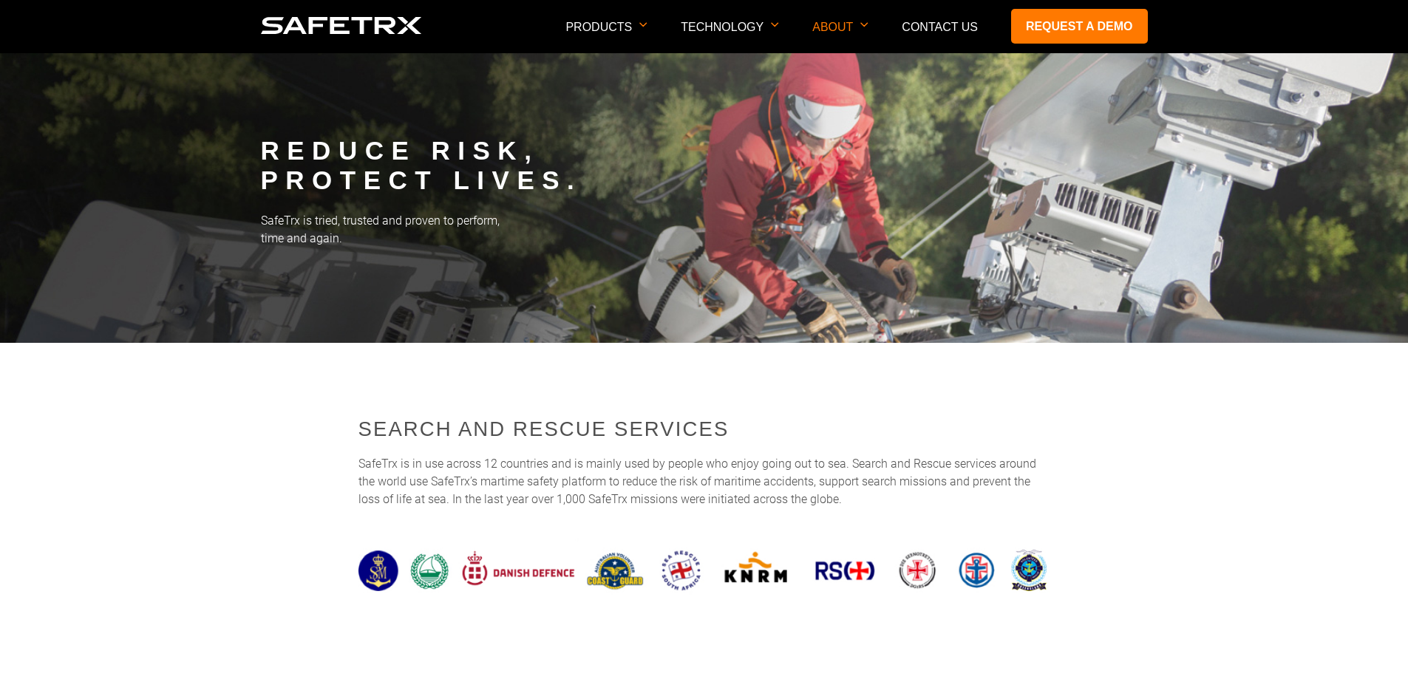  Describe the element at coordinates (729, 36) in the screenshot. I see `p: Technology` at that location.